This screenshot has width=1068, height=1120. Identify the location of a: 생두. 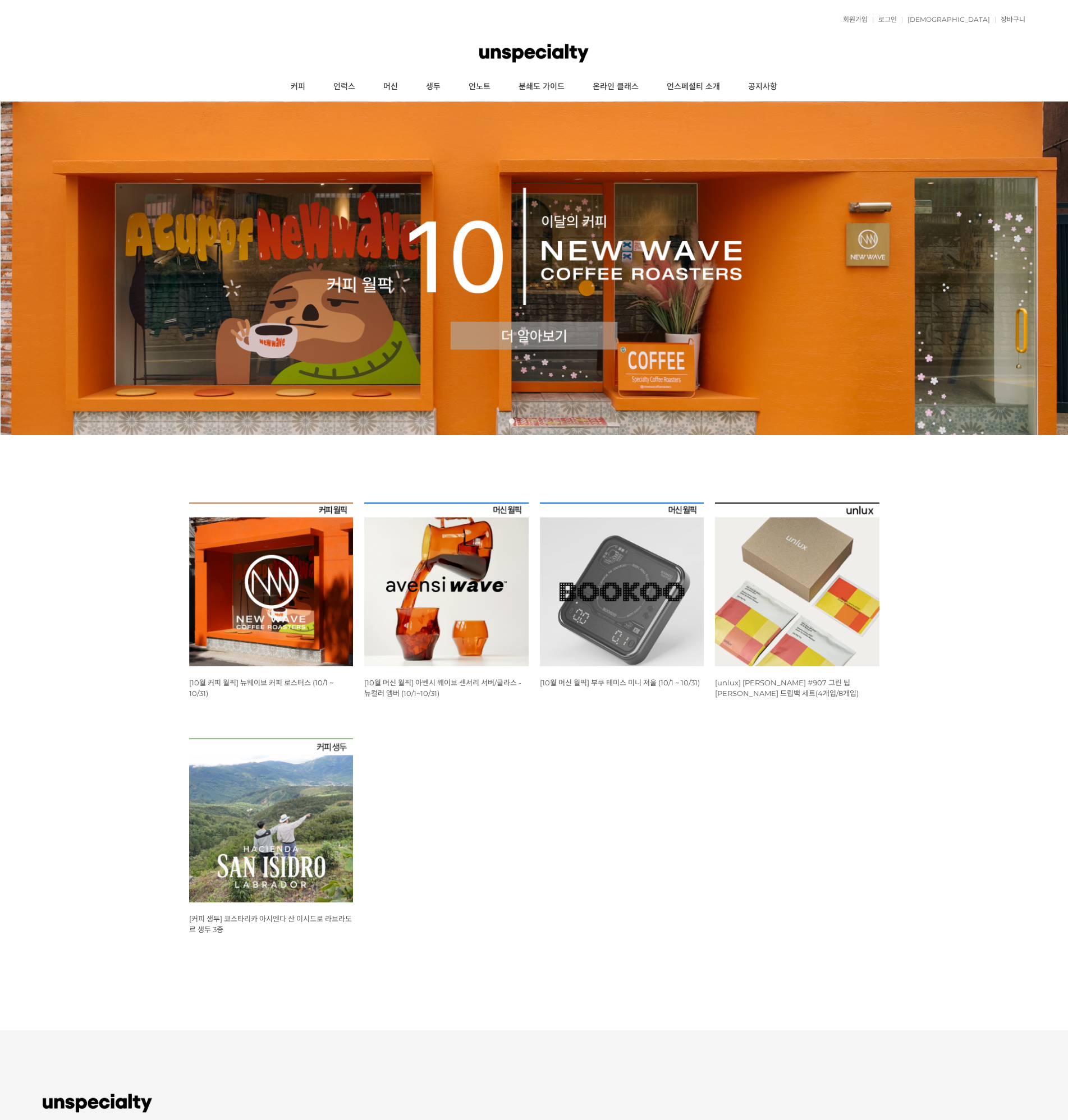
(433, 87).